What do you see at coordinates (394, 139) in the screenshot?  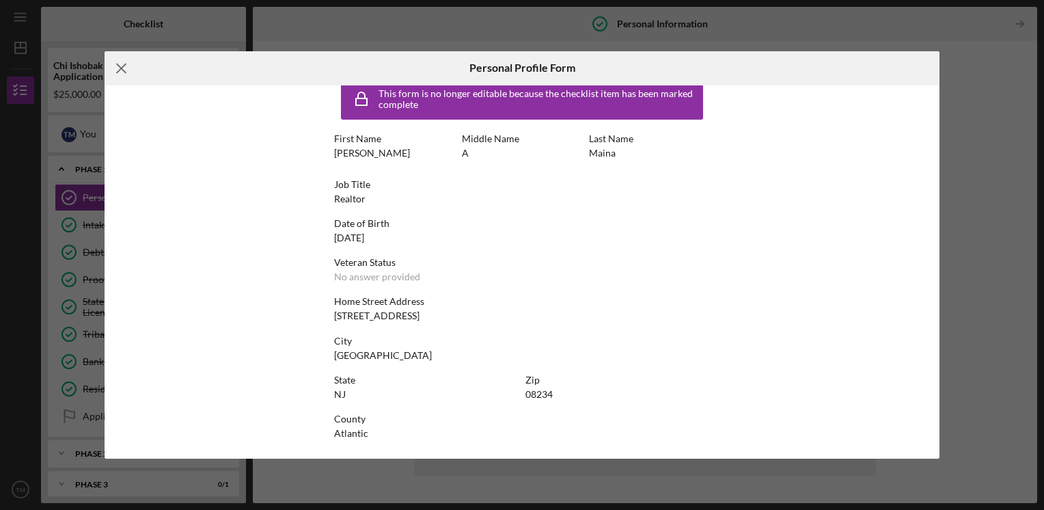 I see `div: First Name` at bounding box center [394, 139].